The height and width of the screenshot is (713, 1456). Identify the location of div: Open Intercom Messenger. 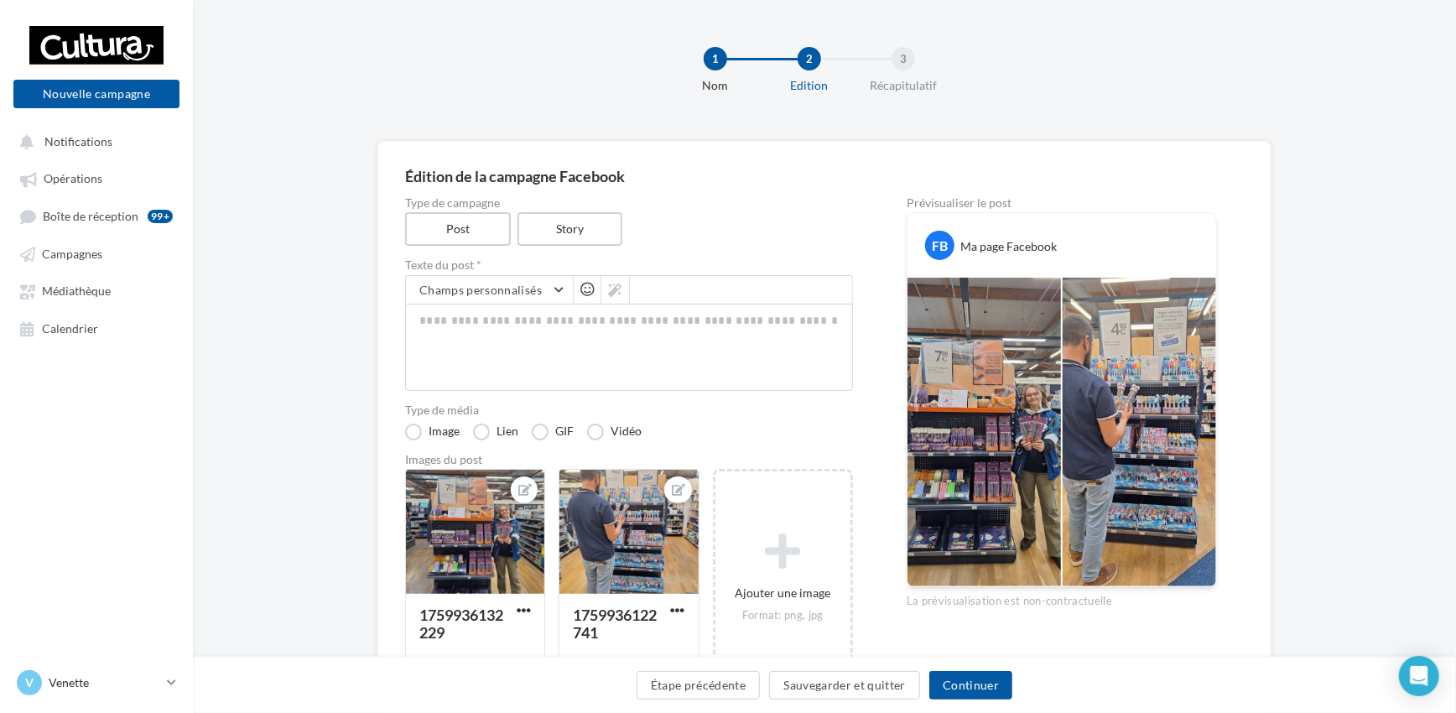
(1419, 676).